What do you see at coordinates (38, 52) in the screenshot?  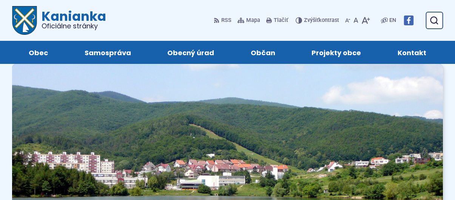 I see `span: Obec` at bounding box center [38, 52].